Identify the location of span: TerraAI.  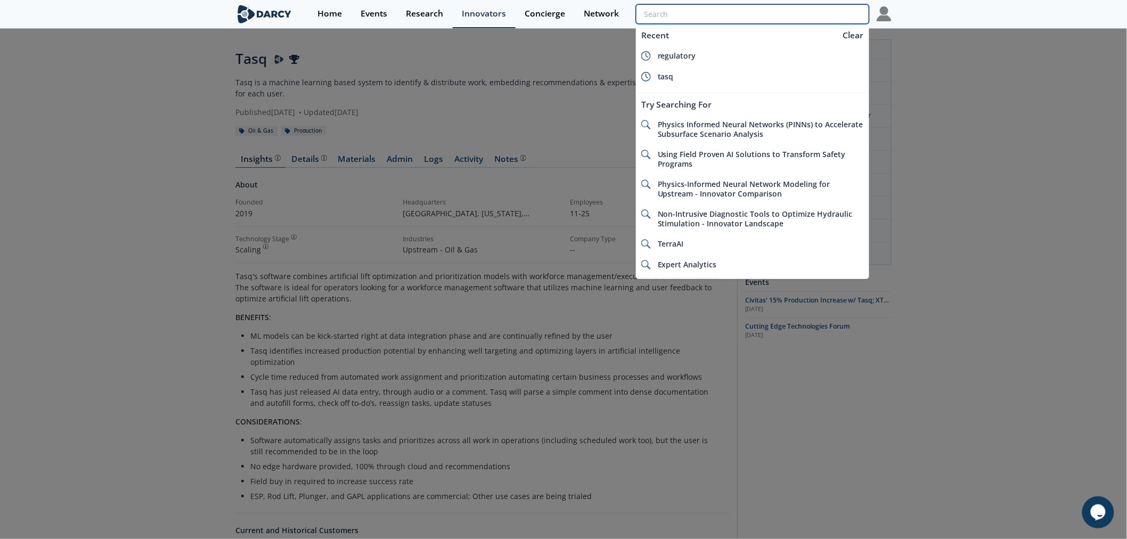
(671, 243).